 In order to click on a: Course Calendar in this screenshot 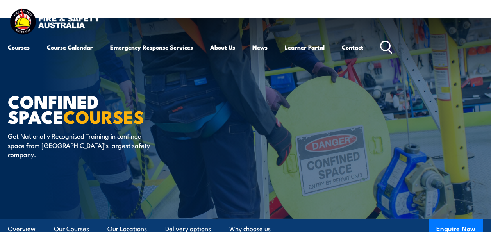, I will do `click(70, 47)`.